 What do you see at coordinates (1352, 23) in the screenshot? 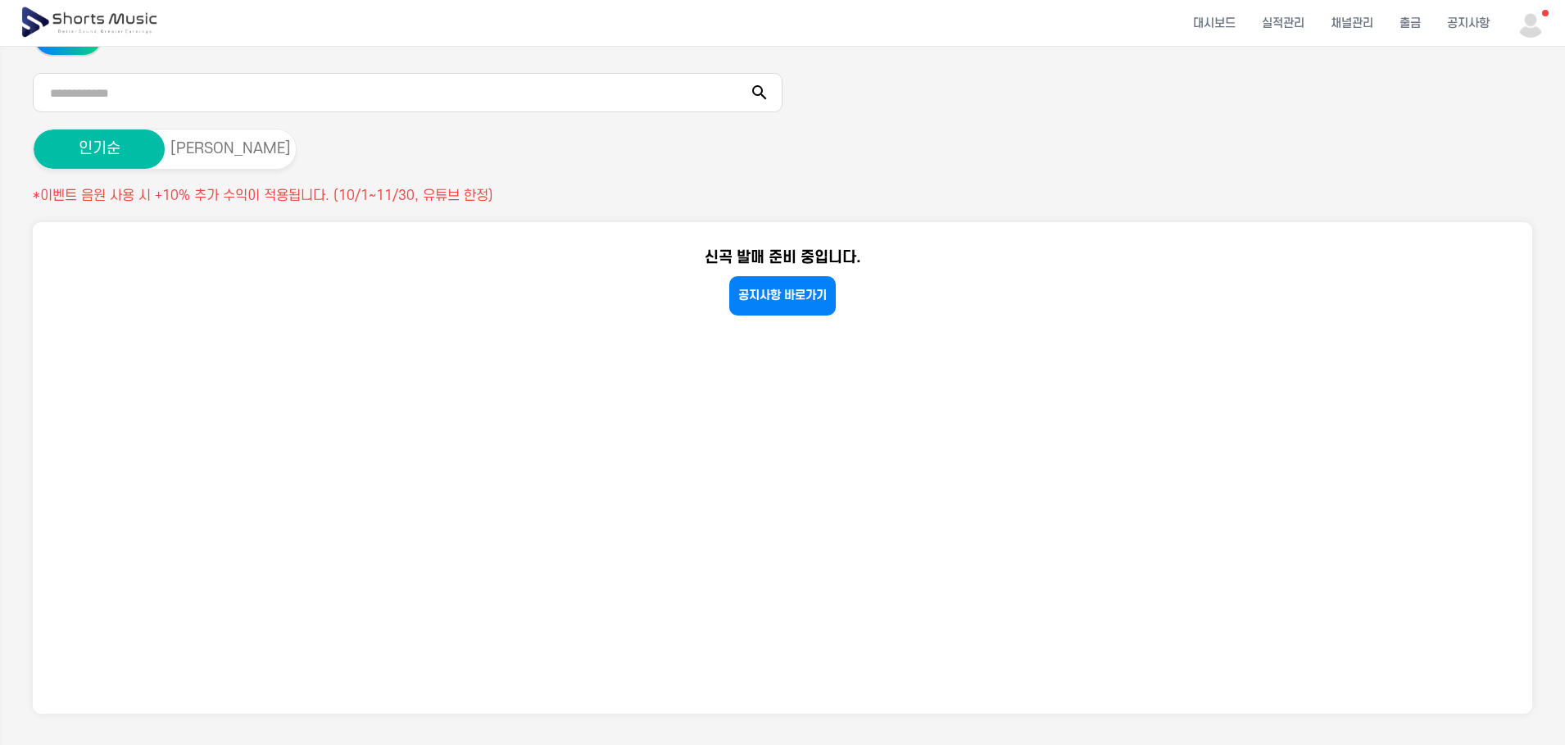
I see `a: 채널관리` at bounding box center [1352, 23].